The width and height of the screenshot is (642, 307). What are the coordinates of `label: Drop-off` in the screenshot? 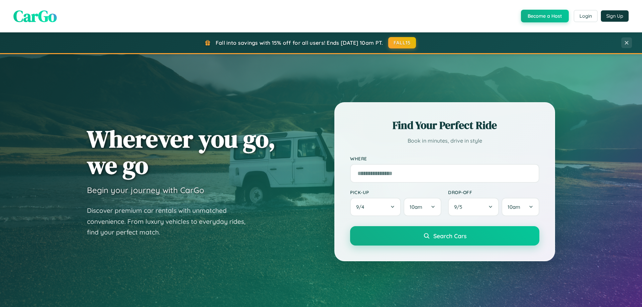 It's located at (493, 192).